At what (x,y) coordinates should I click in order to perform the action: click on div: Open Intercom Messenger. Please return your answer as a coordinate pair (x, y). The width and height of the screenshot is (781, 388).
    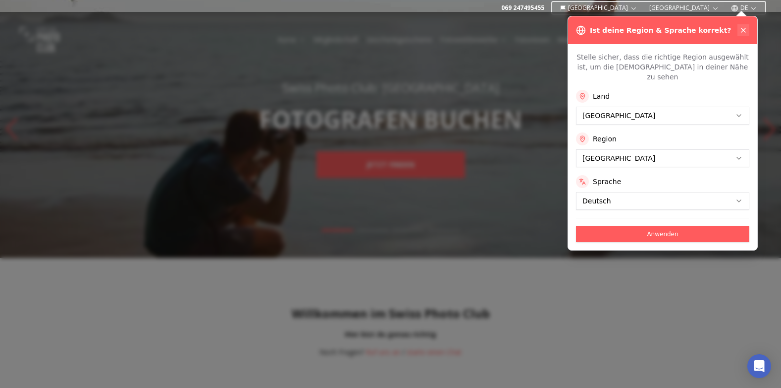
    Looking at the image, I should click on (760, 366).